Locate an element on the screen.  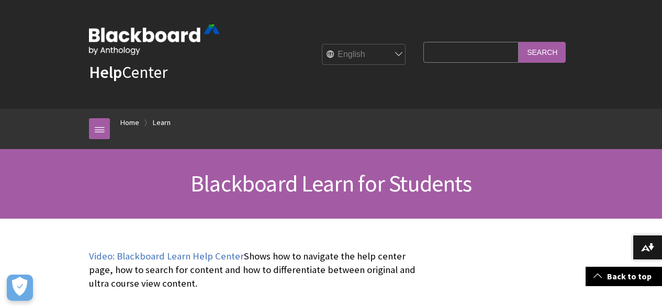
p: Shows how to navigate the help center page, how to search for content and how to differentiate be... is located at coordinates (253, 270).